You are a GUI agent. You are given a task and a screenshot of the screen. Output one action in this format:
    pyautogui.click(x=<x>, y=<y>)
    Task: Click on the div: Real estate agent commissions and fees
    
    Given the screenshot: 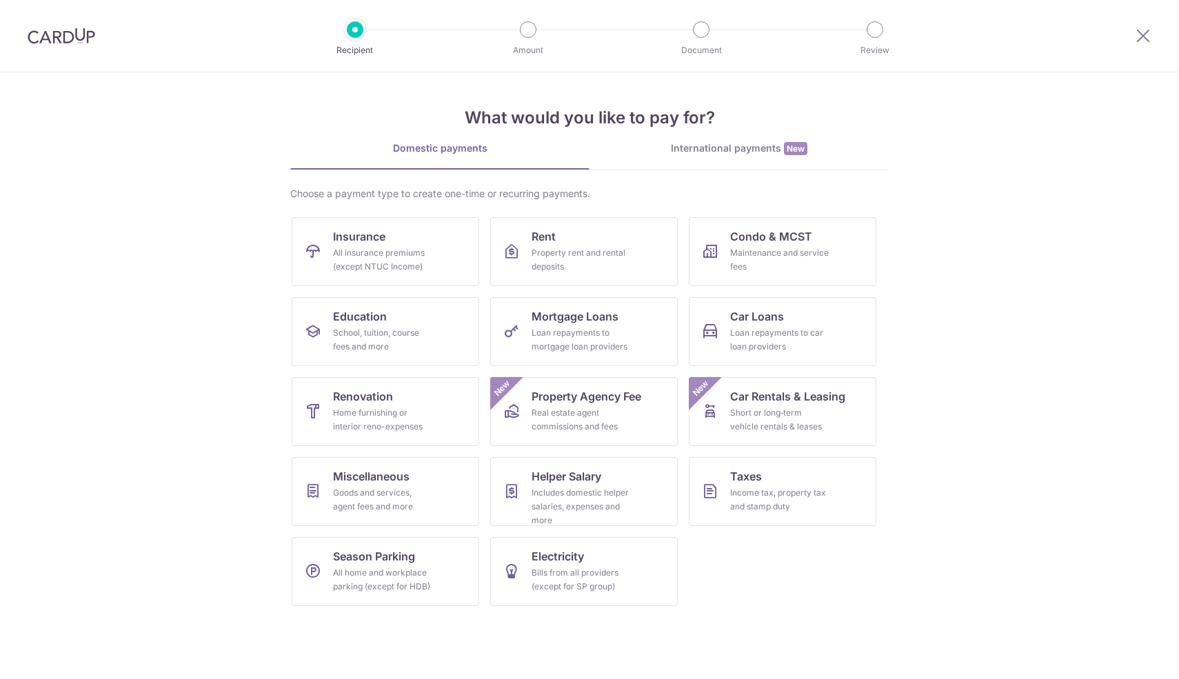 What is the action you would take?
    pyautogui.click(x=581, y=420)
    